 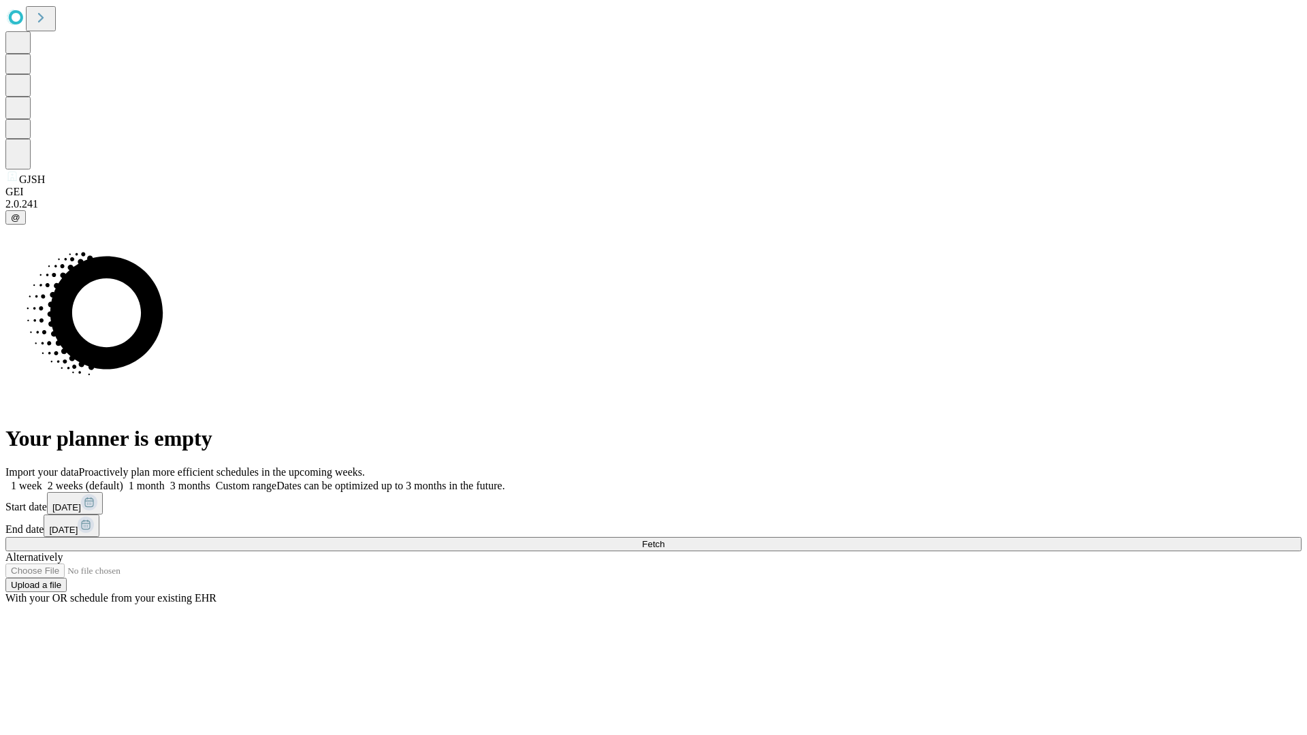 I want to click on div: End date, so click(x=653, y=526).